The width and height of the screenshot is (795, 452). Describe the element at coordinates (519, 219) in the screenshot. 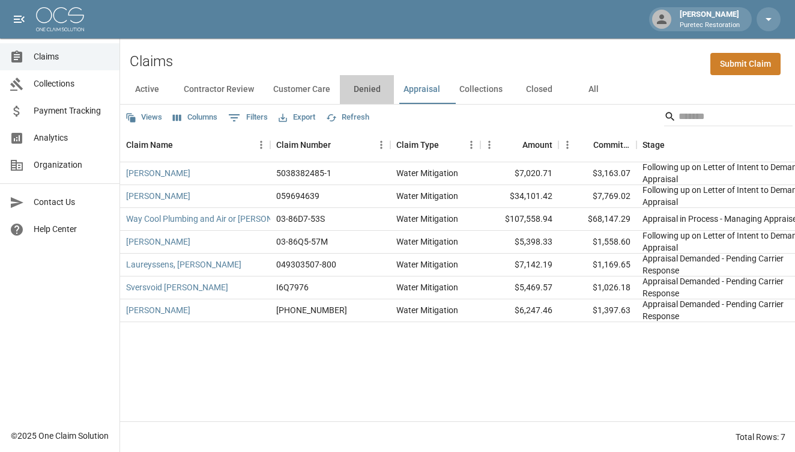

I see `div: $107,558.94` at that location.